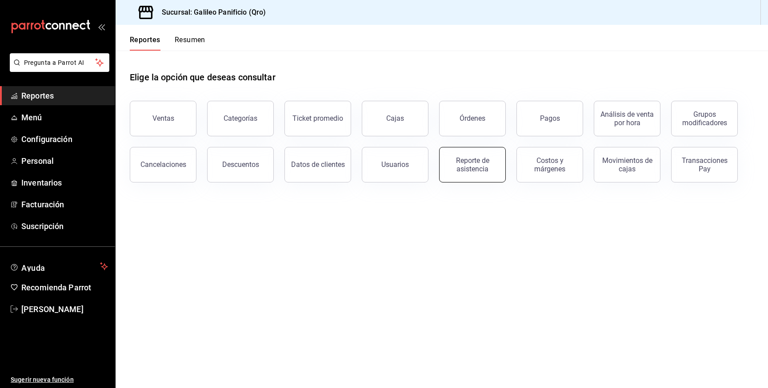 This screenshot has width=768, height=388. Describe the element at coordinates (395, 165) in the screenshot. I see `button: Usuarios` at that location.